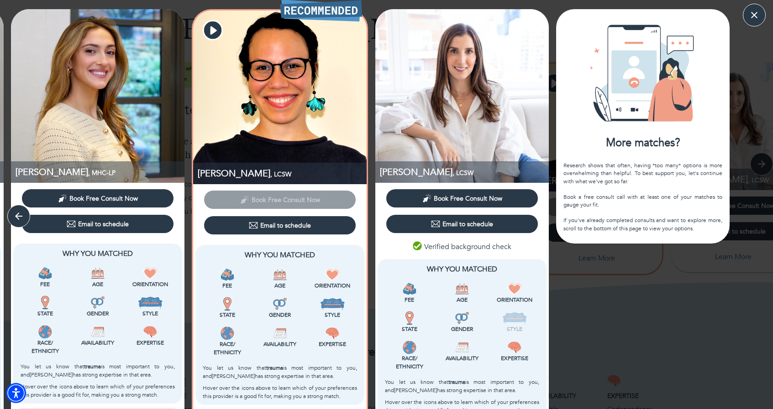 The width and height of the screenshot is (773, 409). I want to click on img: Jasmine Cepeda profile, so click(280, 97).